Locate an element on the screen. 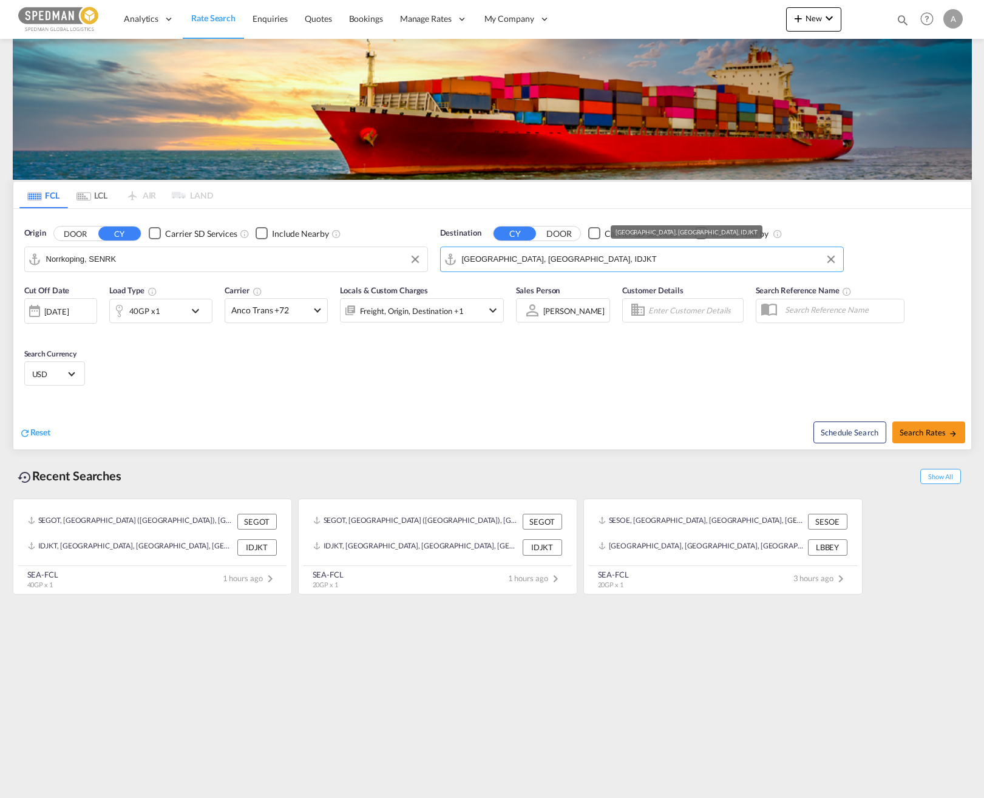  md-icon: icon-refresh is located at coordinates (25, 433).